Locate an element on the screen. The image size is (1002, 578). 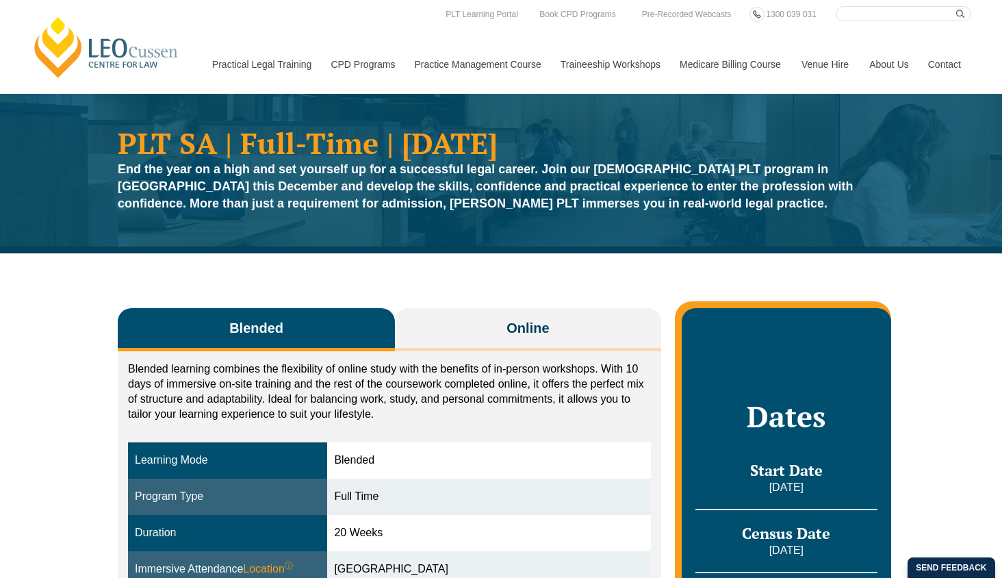
div: Full Time is located at coordinates (489, 496).